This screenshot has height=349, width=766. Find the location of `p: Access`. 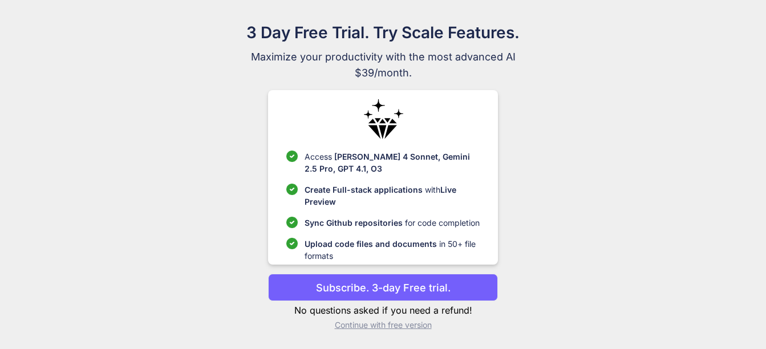

p: Access is located at coordinates (392, 162).